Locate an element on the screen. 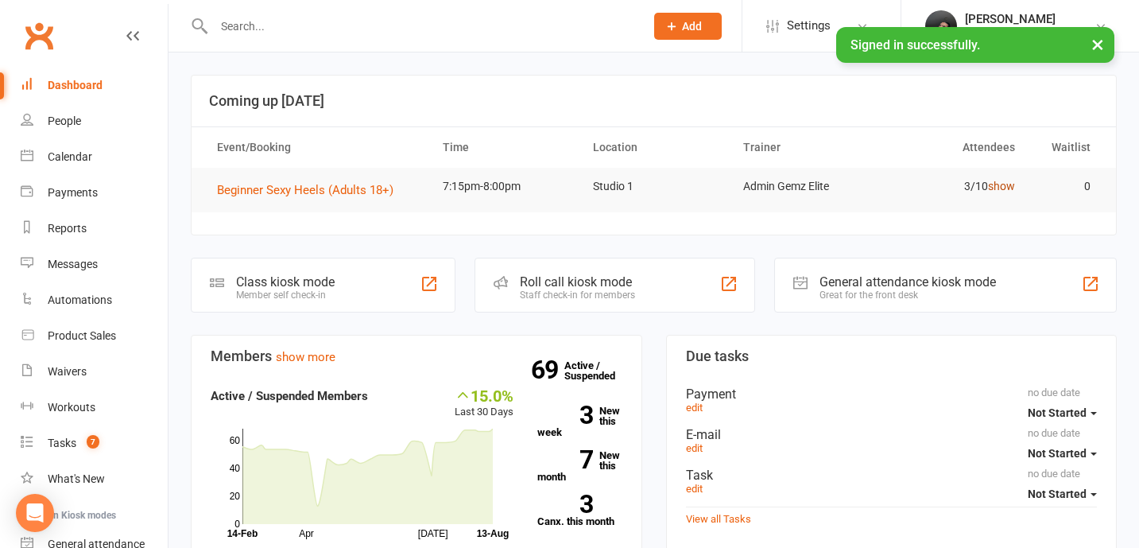 The height and width of the screenshot is (548, 1139). button: Beginner Sexy Heels (Adults 18+) is located at coordinates (311, 190).